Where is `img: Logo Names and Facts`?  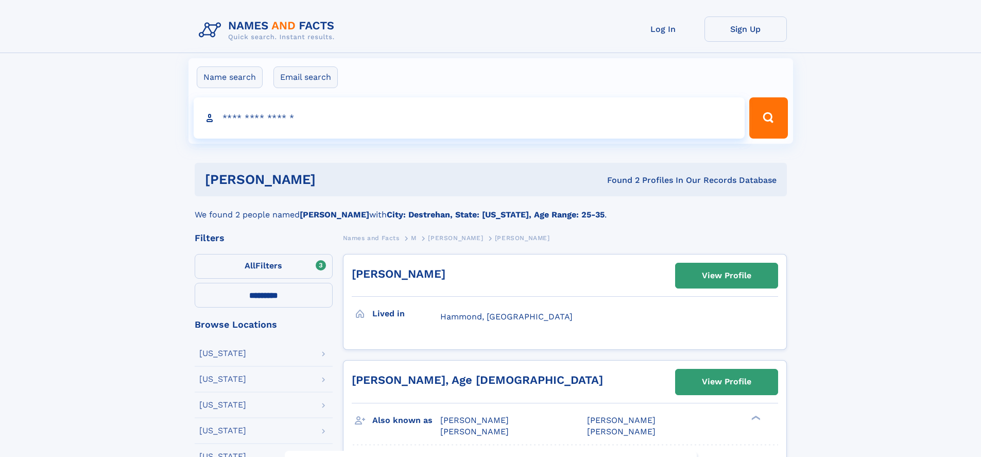
img: Logo Names and Facts is located at coordinates (269, 30).